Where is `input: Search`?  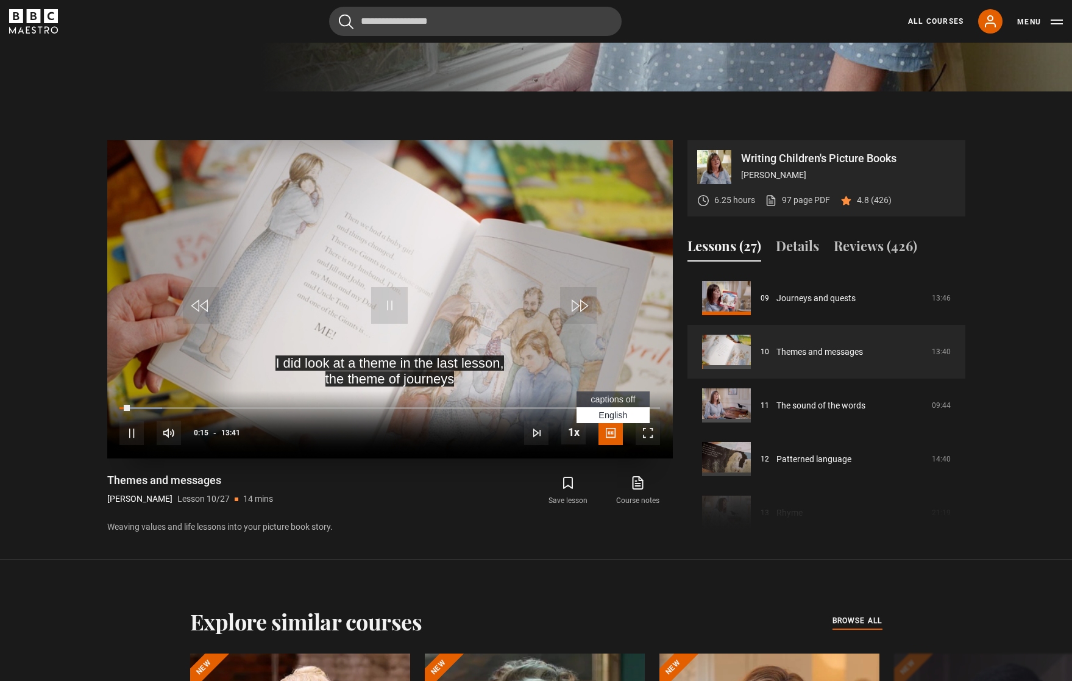 input: Search is located at coordinates (475, 21).